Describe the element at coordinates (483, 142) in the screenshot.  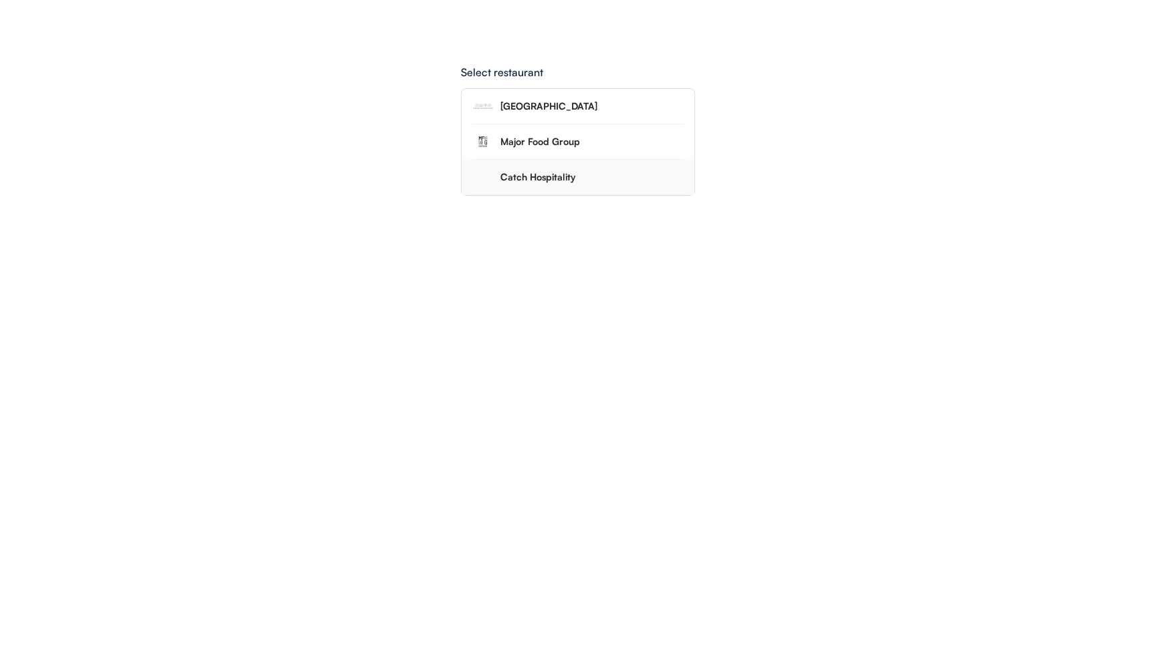
I see `img: Black%20White%20Modern%20Square%20Frame%20Photography%20Logo%20%2810%29.png` at that location.